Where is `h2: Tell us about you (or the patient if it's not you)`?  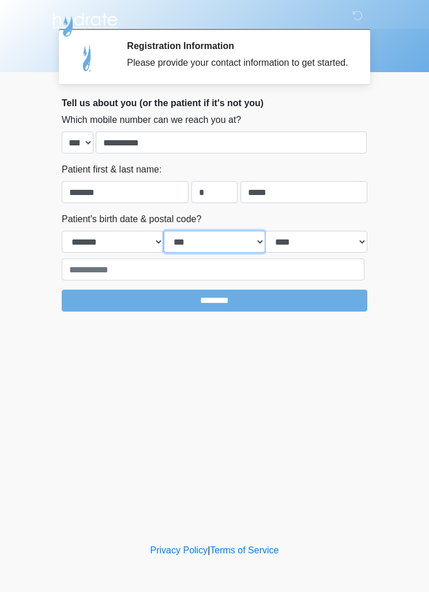
h2: Tell us about you (or the patient if it's not you) is located at coordinates (214, 103).